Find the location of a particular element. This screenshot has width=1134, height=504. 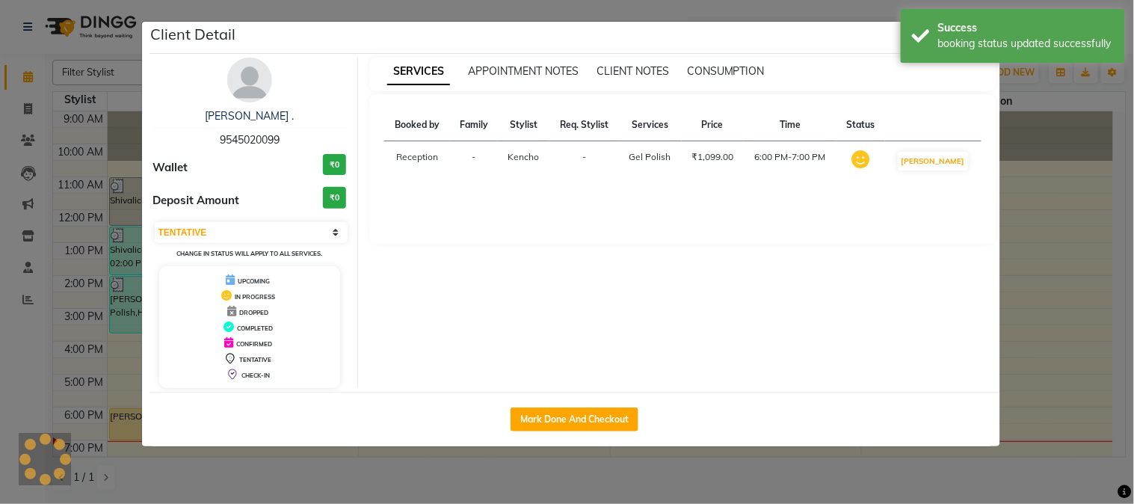

span: CONSUMPTION is located at coordinates (726, 71).